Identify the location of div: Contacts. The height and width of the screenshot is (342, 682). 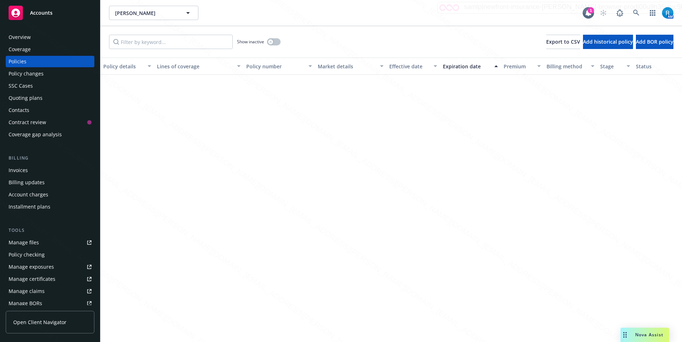
(19, 110).